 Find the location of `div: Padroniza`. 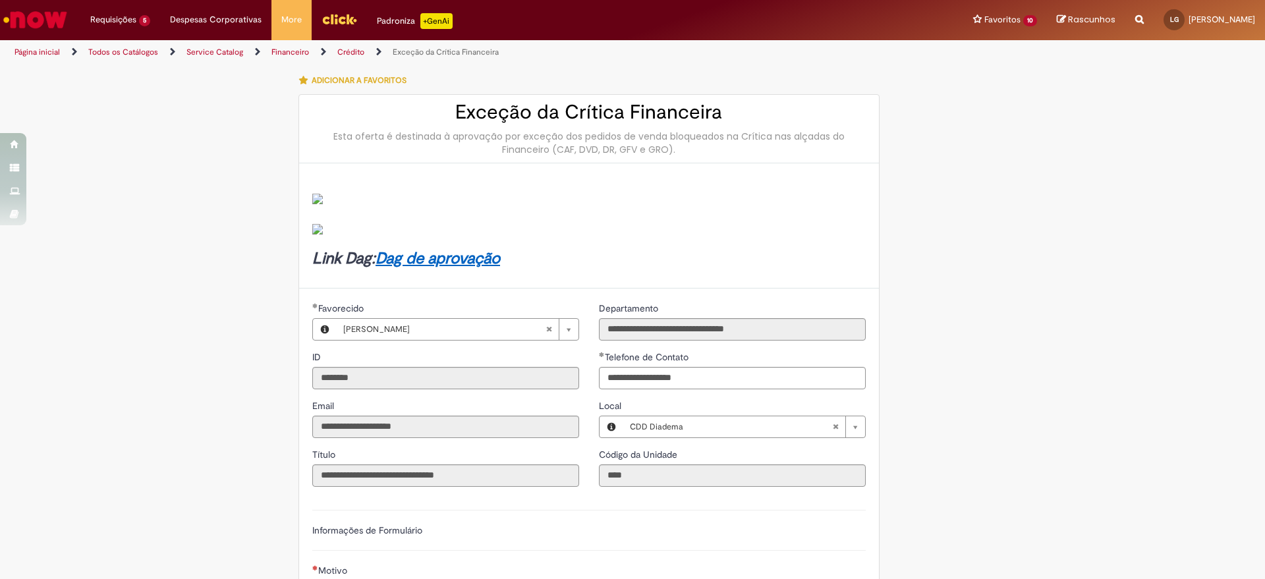

div: Padroniza is located at coordinates (414, 21).